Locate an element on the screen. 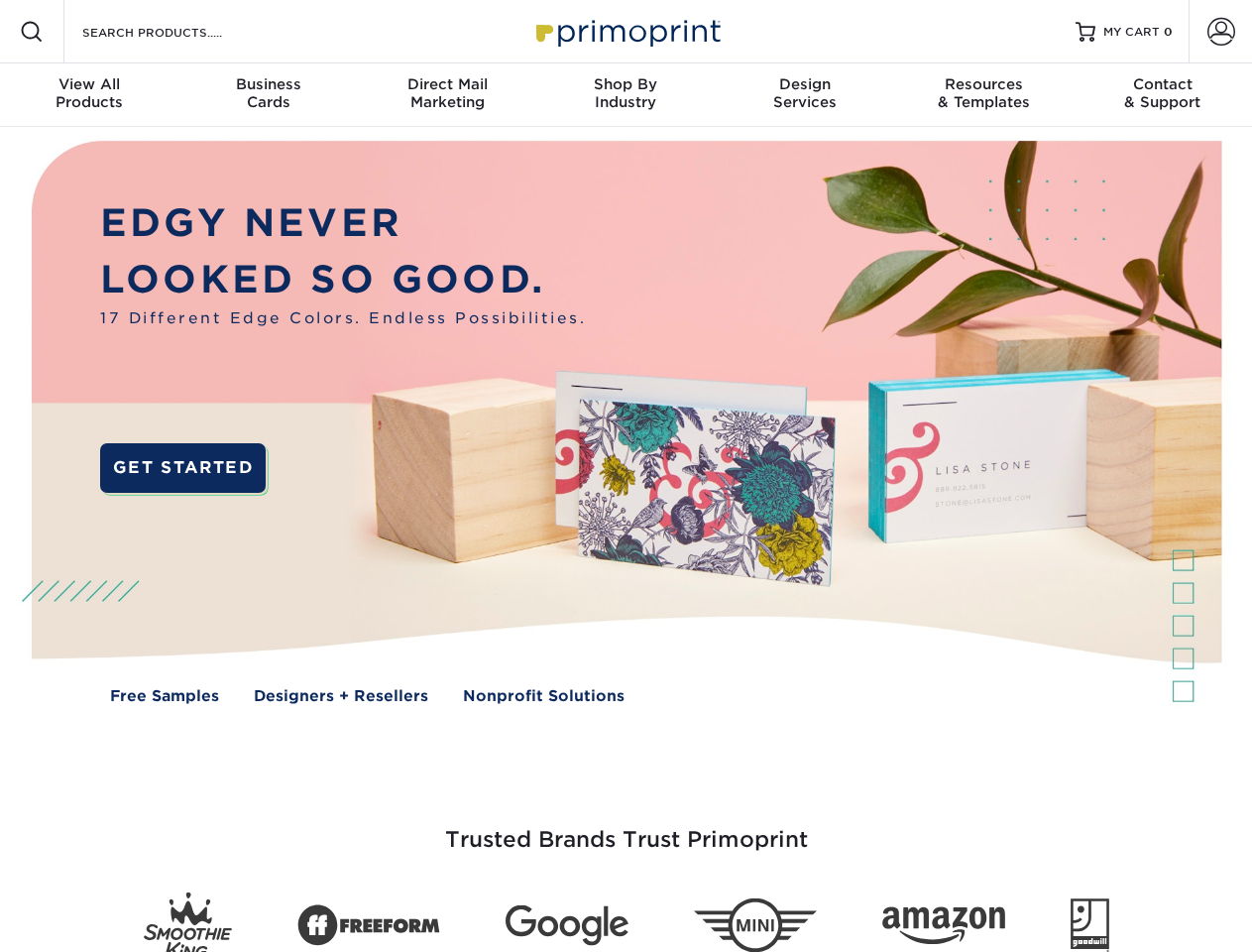 The height and width of the screenshot is (952, 1252). div: & Support is located at coordinates (1163, 93).